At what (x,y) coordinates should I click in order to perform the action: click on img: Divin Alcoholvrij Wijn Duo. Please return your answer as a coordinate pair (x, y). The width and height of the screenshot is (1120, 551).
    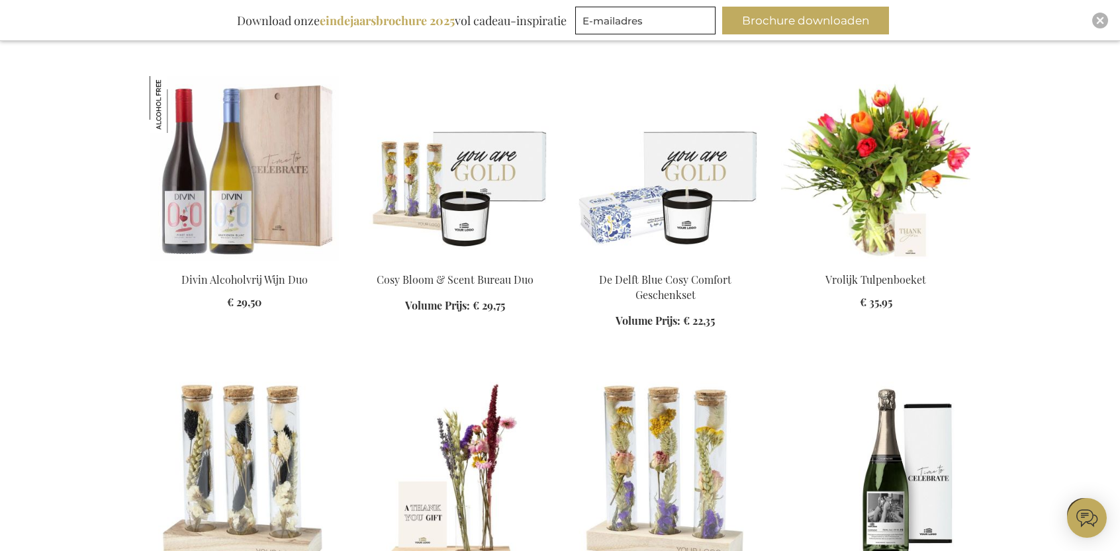
    Looking at the image, I should click on (178, 105).